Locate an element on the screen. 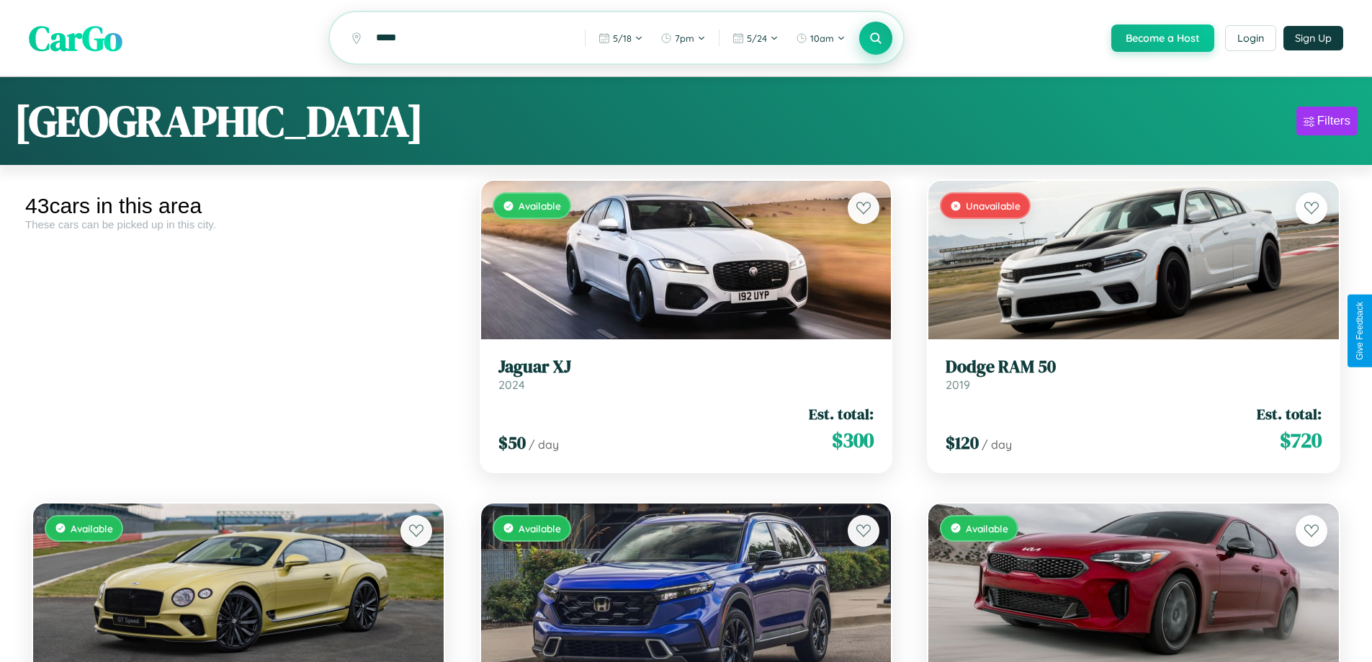 The image size is (1372, 662). a: Jaguar XJ2024 is located at coordinates (686, 374).